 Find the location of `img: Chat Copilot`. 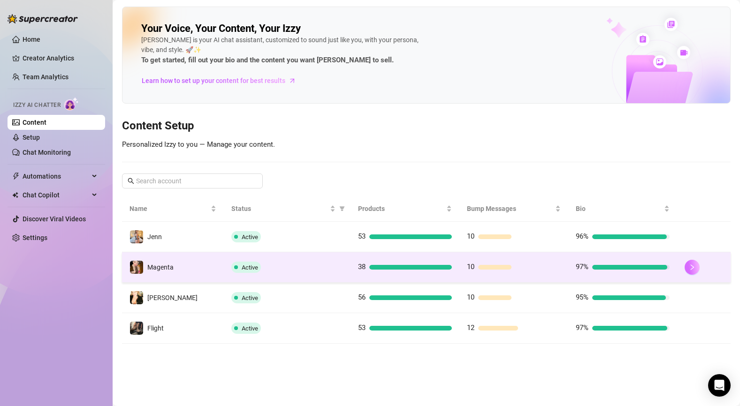

img: Chat Copilot is located at coordinates (15, 195).